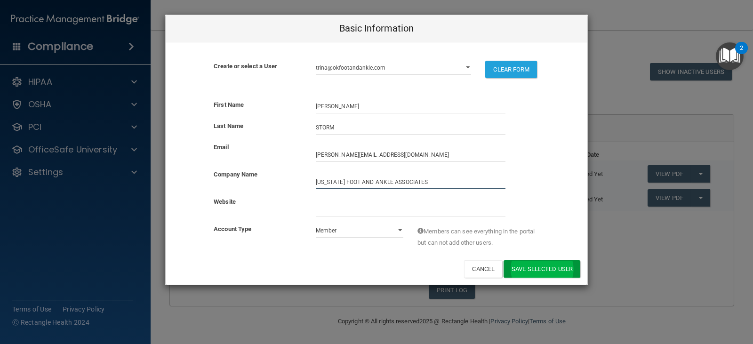 The image size is (753, 344). What do you see at coordinates (232, 229) in the screenshot?
I see `b: Account Type` at bounding box center [232, 229].